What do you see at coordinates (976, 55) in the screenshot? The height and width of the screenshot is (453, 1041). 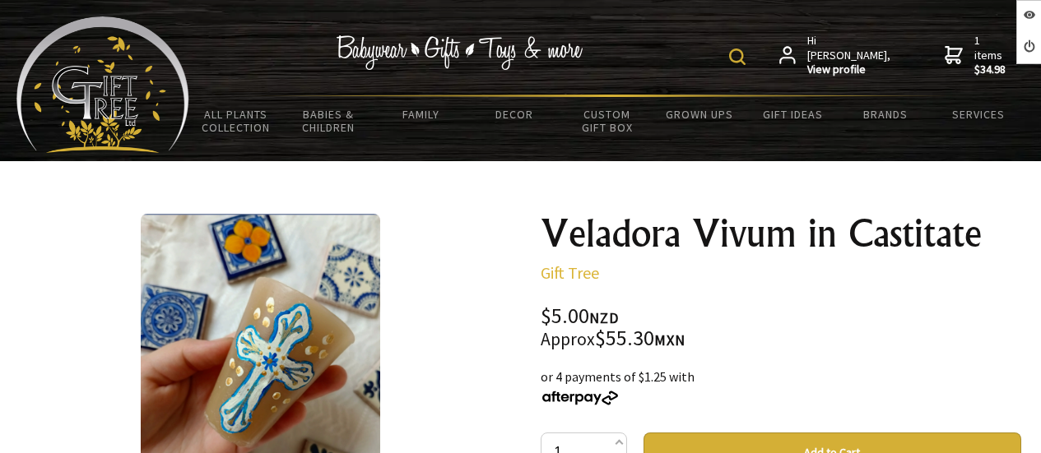 I see `a: 1 items$34.98` at bounding box center [976, 55].